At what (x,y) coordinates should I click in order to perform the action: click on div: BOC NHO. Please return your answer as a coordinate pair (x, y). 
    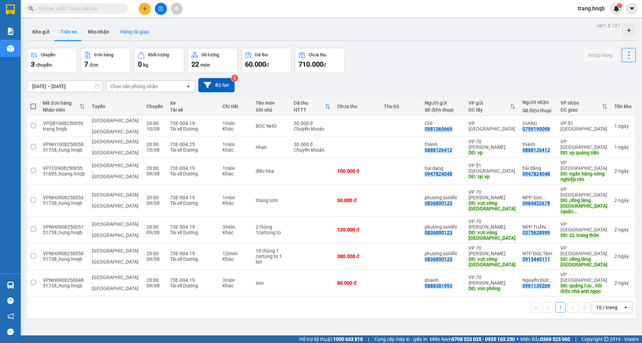
    Looking at the image, I should click on (271, 126).